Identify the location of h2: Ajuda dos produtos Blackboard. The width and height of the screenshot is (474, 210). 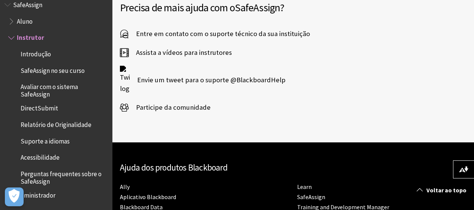
(293, 167).